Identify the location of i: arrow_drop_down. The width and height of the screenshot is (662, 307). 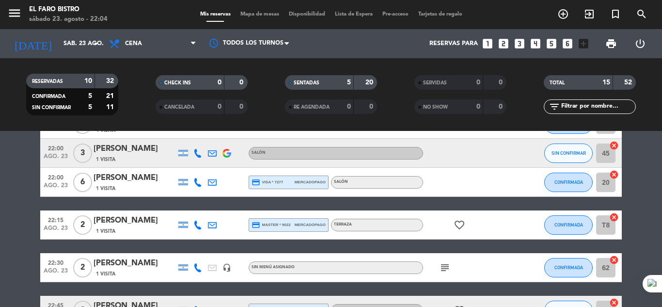
(96, 44).